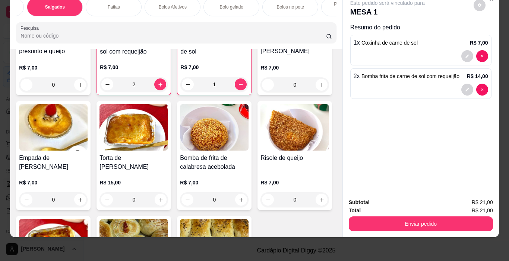  What do you see at coordinates (290, 7) in the screenshot?
I see `p: Bolos no pote` at bounding box center [290, 7].